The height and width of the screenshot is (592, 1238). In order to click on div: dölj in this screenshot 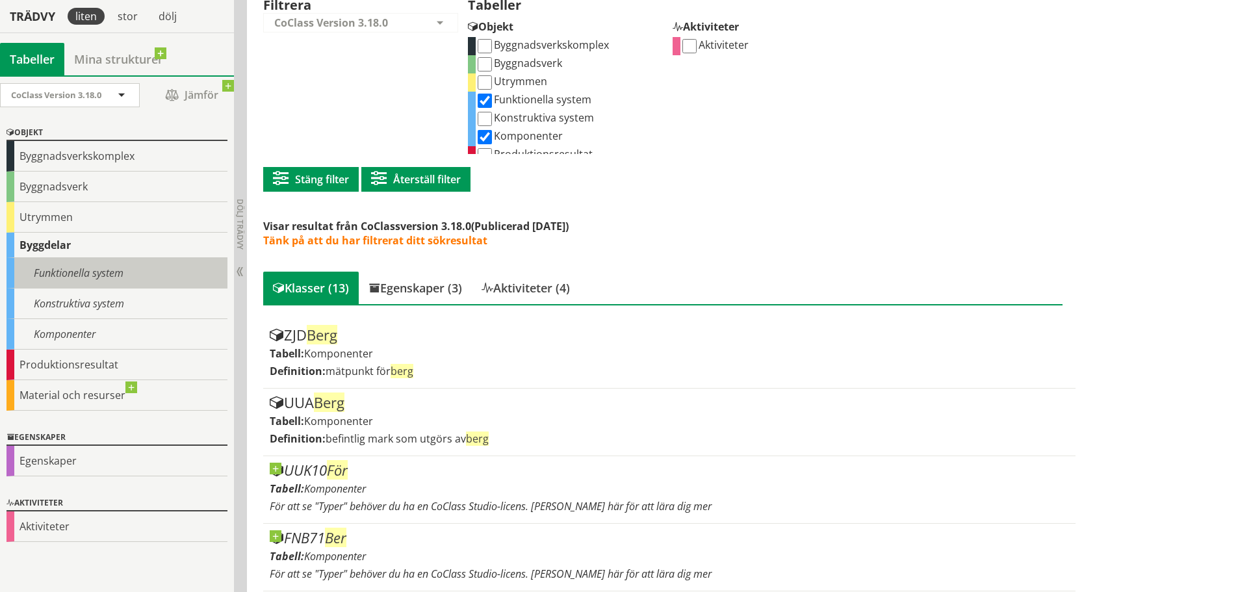, I will do `click(168, 16)`.